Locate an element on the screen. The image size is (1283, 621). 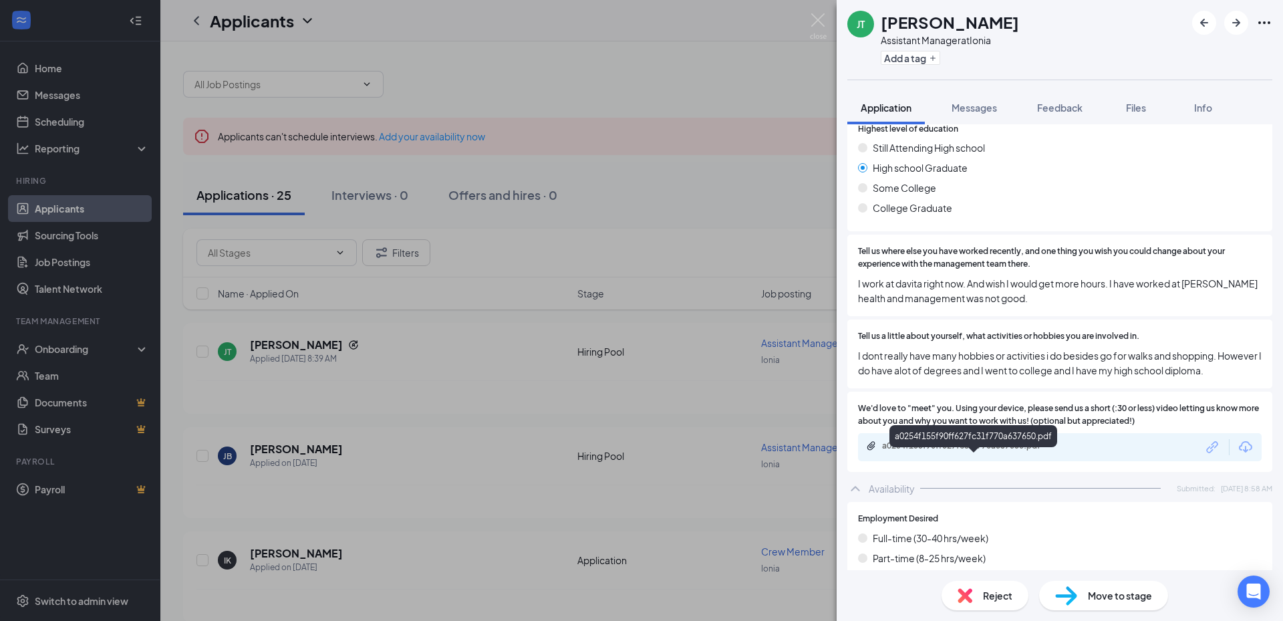
span: Some College is located at coordinates (904, 188).